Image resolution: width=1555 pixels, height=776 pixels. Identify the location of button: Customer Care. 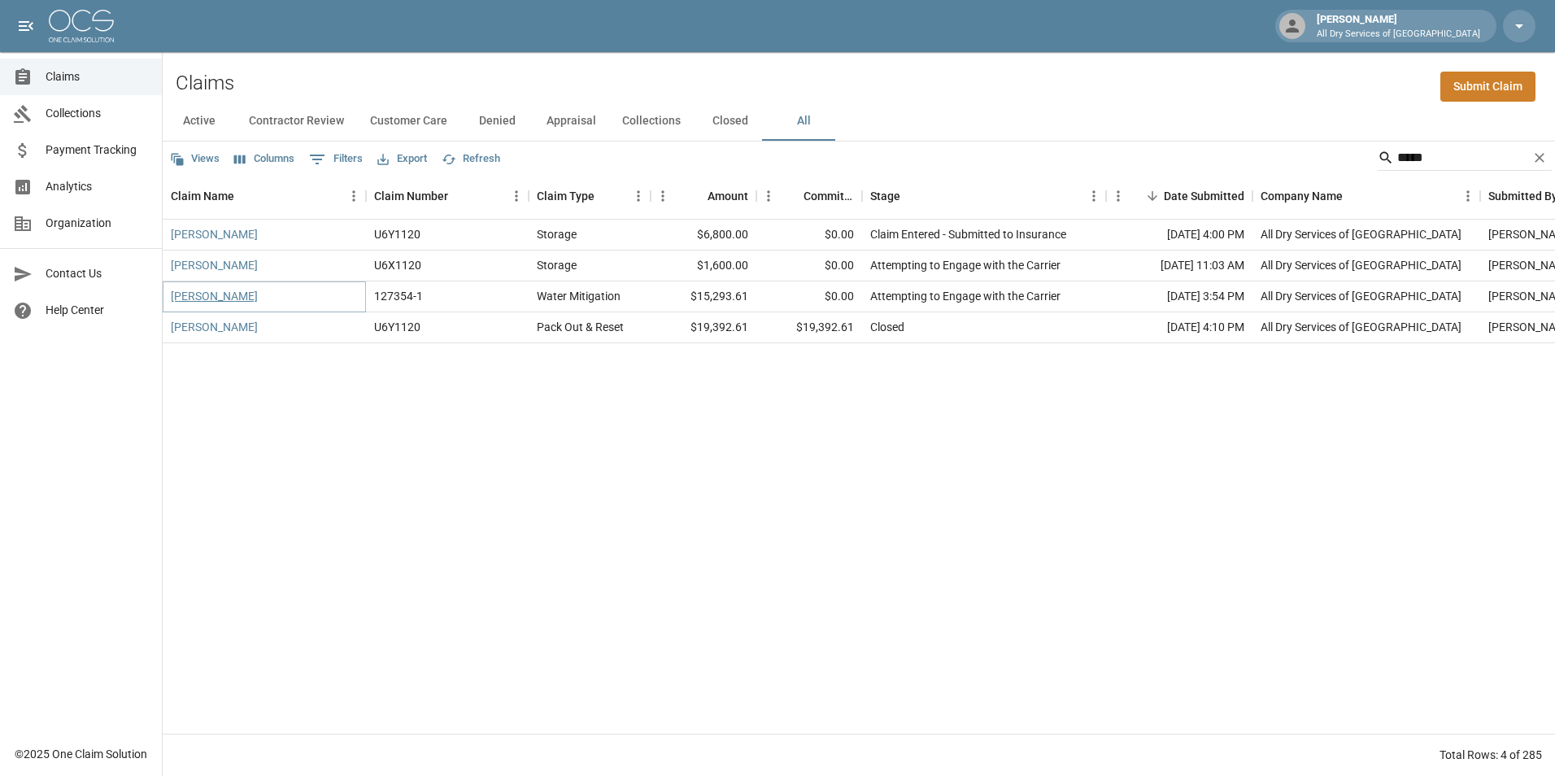
(408, 121).